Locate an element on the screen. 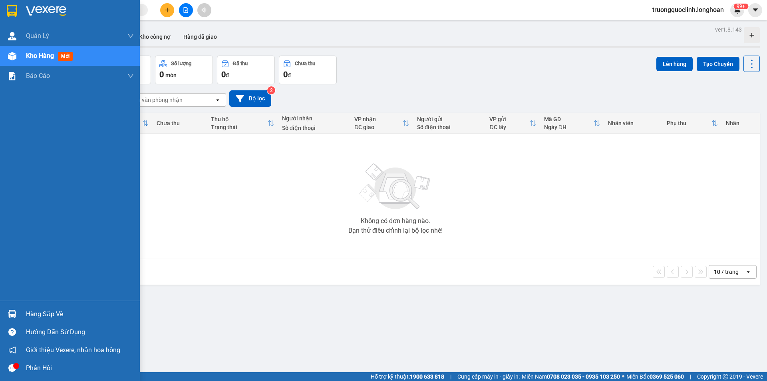  span: Miền Nam is located at coordinates (571, 376).